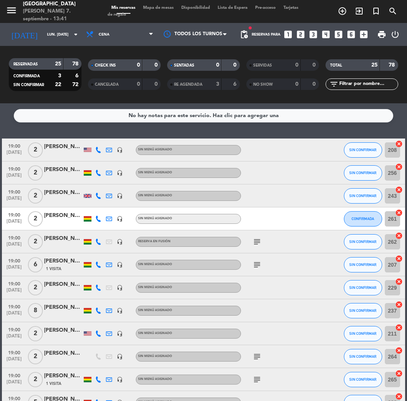 The height and width of the screenshot is (401, 407). I want to click on i: filter_list, so click(334, 84).